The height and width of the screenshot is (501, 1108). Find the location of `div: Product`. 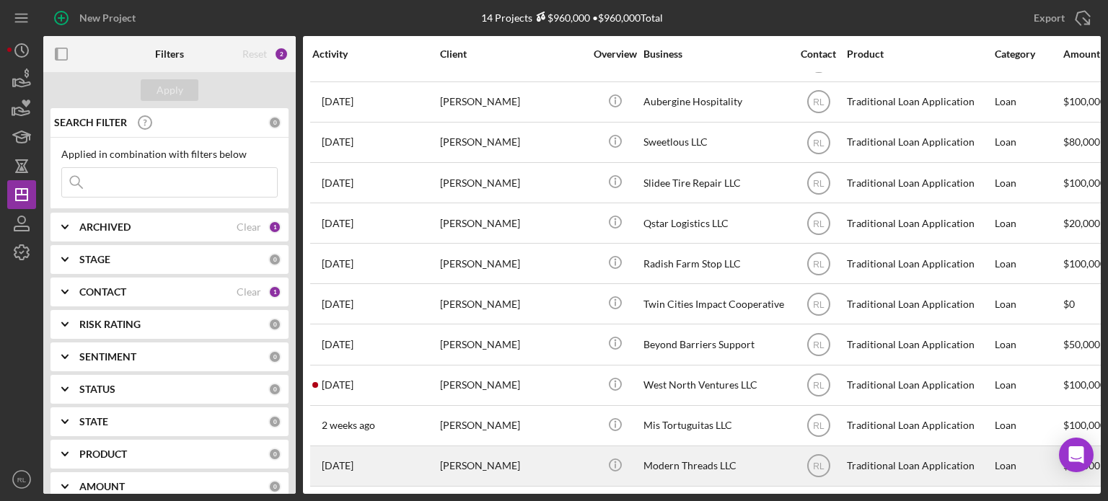

div: Product is located at coordinates (919, 54).